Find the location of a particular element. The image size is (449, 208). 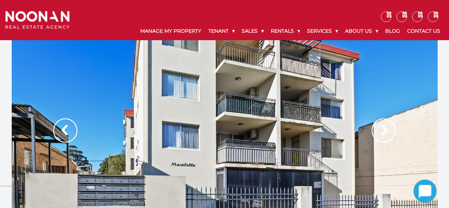

a: Blog is located at coordinates (392, 31).